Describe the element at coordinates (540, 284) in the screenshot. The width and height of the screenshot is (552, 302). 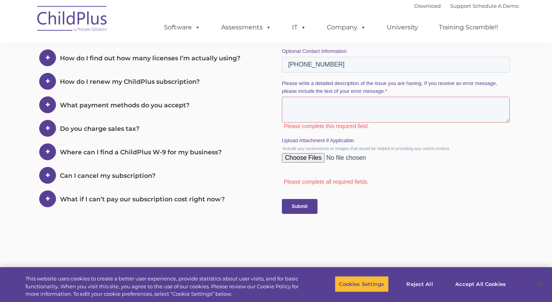
I see `button: Close` at that location.